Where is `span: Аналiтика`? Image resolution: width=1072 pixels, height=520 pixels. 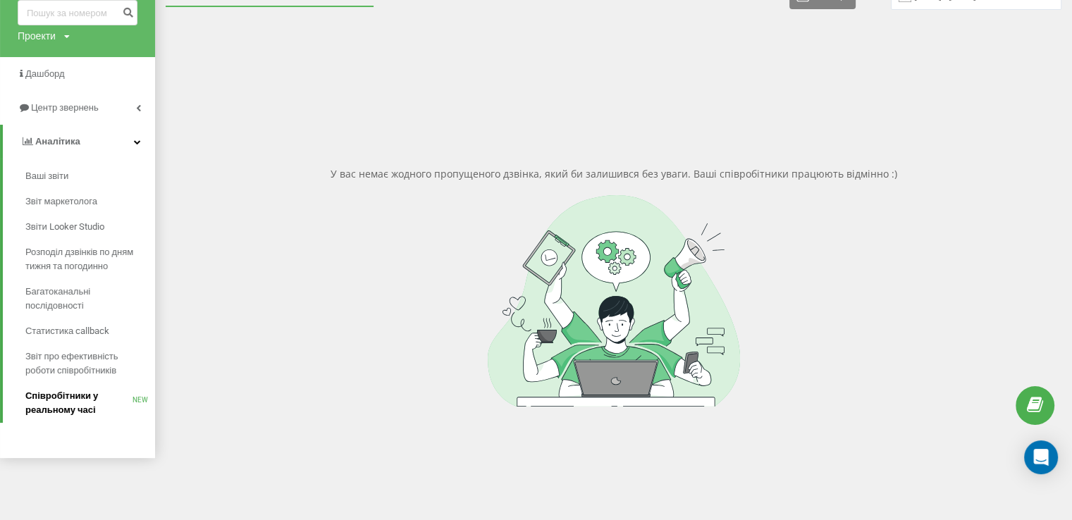 span: Аналiтика is located at coordinates (58, 141).